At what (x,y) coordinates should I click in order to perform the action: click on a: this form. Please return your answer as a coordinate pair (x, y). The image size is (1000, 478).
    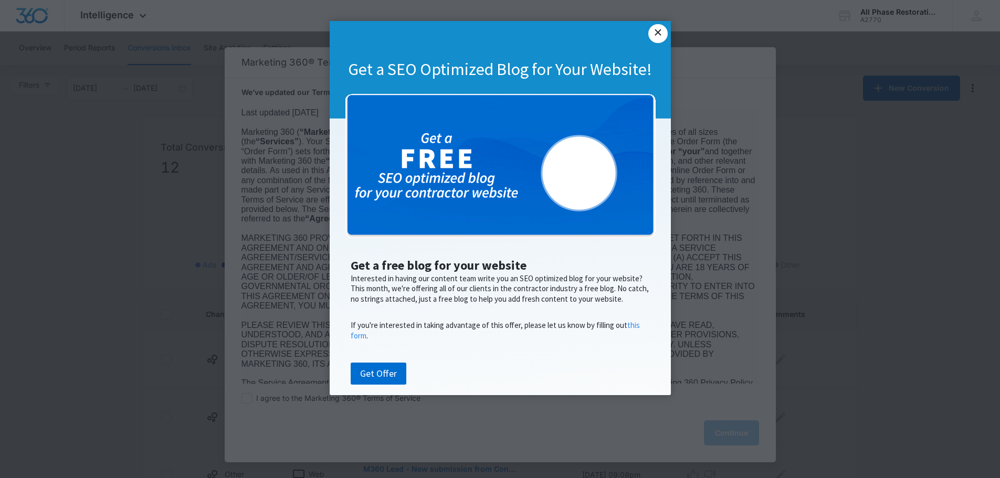
    Looking at the image, I should click on (495, 330).